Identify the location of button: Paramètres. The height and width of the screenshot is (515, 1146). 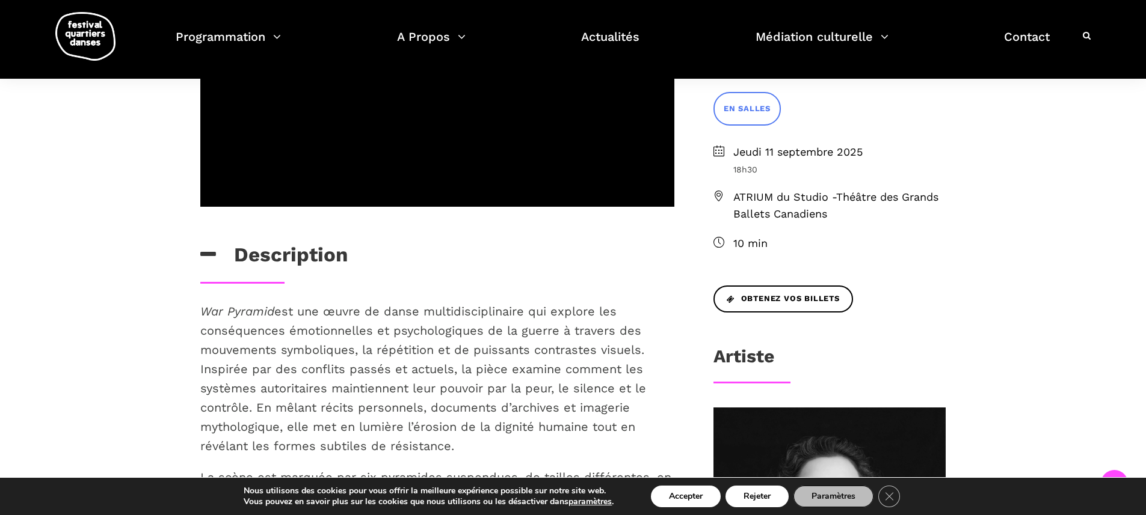
(833, 497).